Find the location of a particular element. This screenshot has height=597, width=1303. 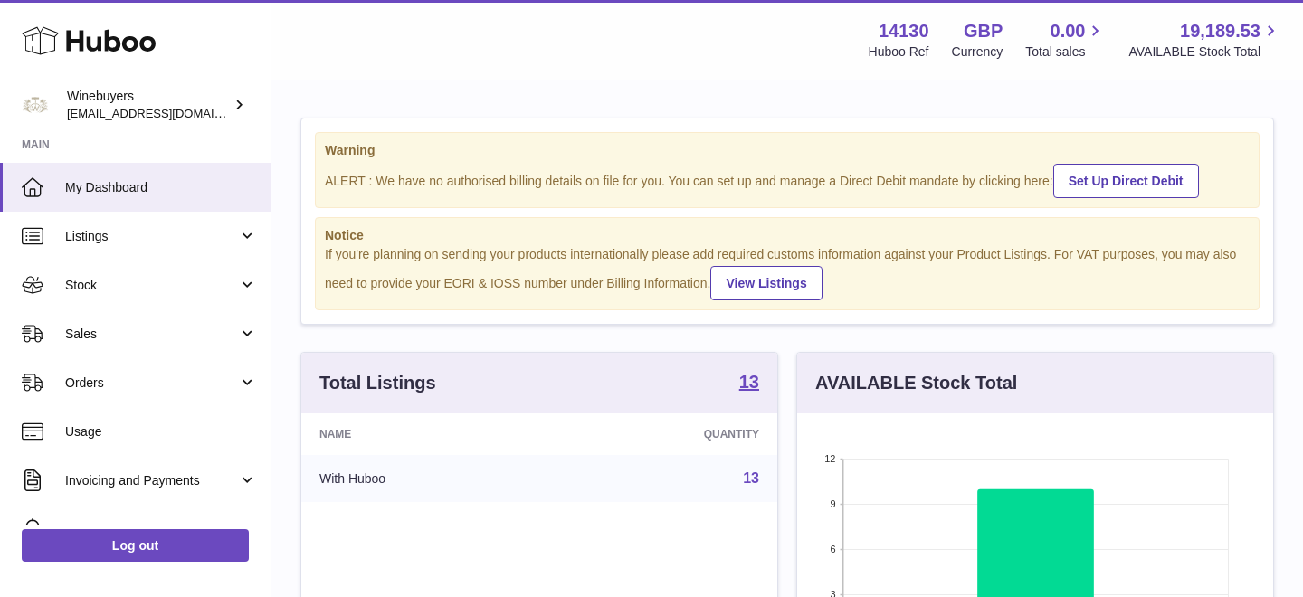

a: Log out is located at coordinates (135, 546).